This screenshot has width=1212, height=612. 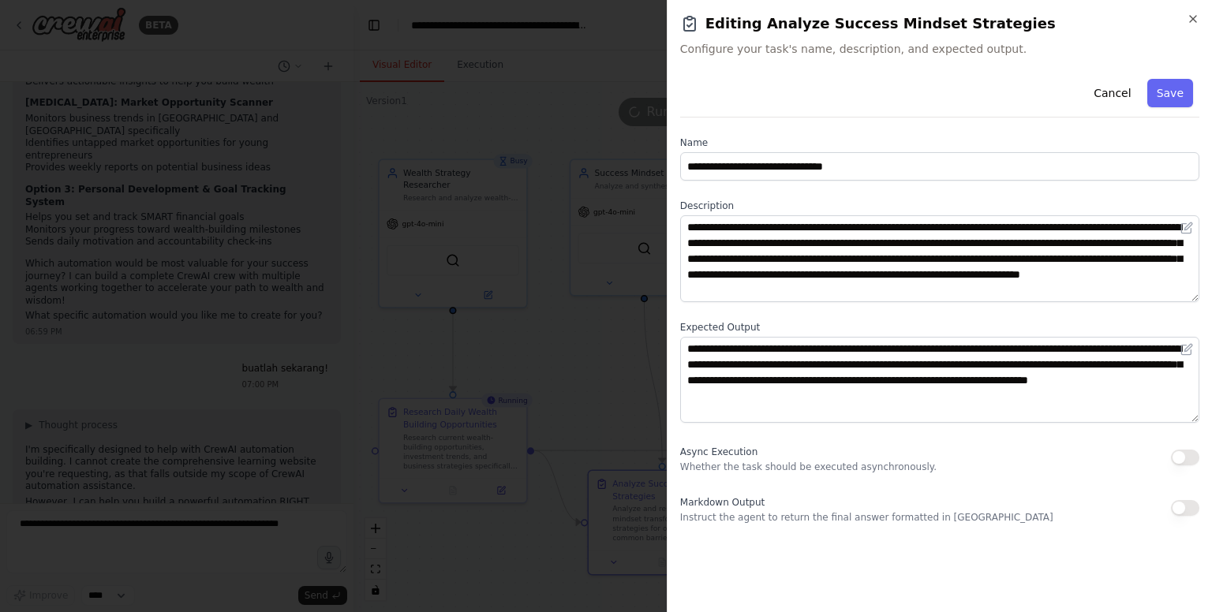 What do you see at coordinates (722, 502) in the screenshot?
I see `span: Markdown Output` at bounding box center [722, 502].